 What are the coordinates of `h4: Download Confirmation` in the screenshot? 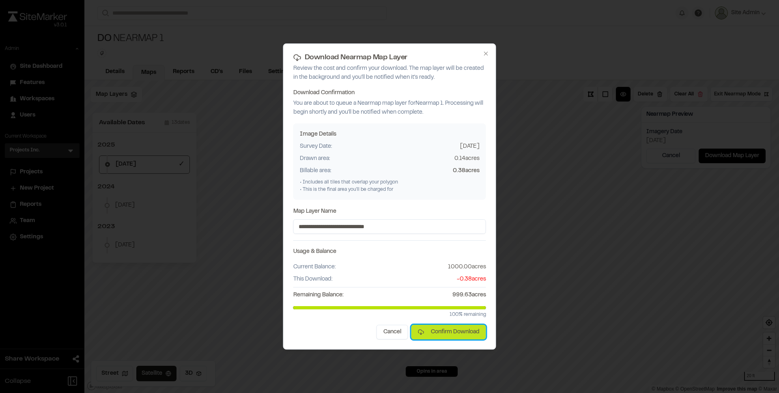 It's located at (390, 93).